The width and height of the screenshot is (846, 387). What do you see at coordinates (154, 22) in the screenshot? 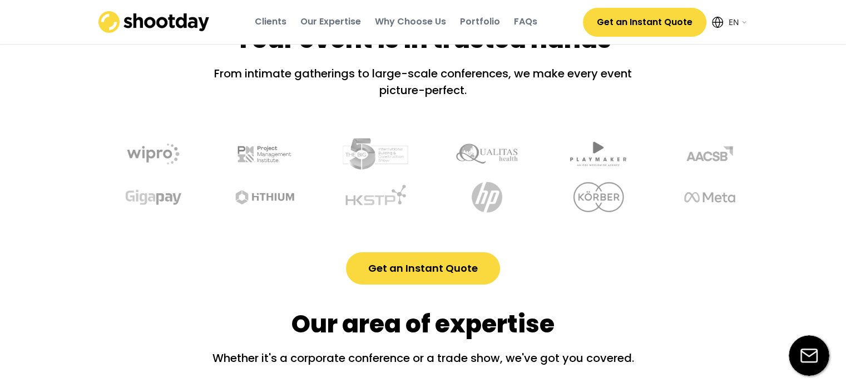
I see `img: shootday_logo.png` at bounding box center [154, 22].